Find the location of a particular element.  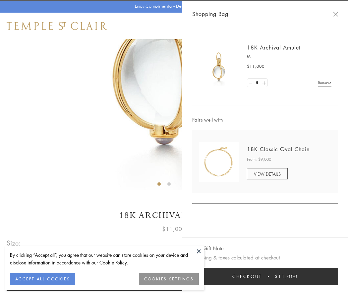

a: 18K Classic Oval Chain is located at coordinates (278, 149).